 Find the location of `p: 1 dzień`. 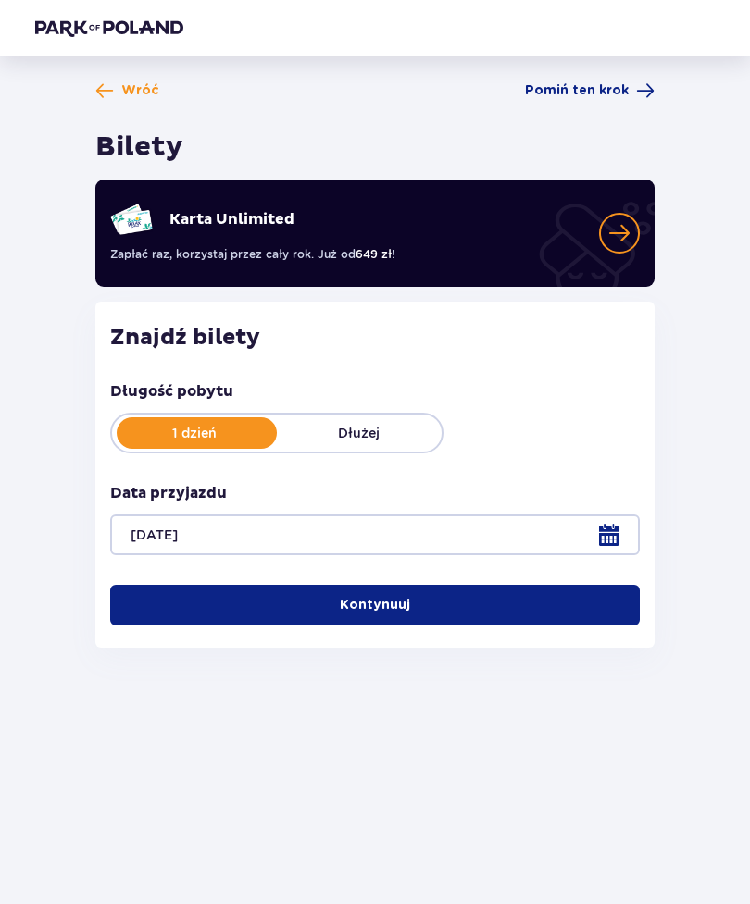

p: 1 dzień is located at coordinates (194, 433).